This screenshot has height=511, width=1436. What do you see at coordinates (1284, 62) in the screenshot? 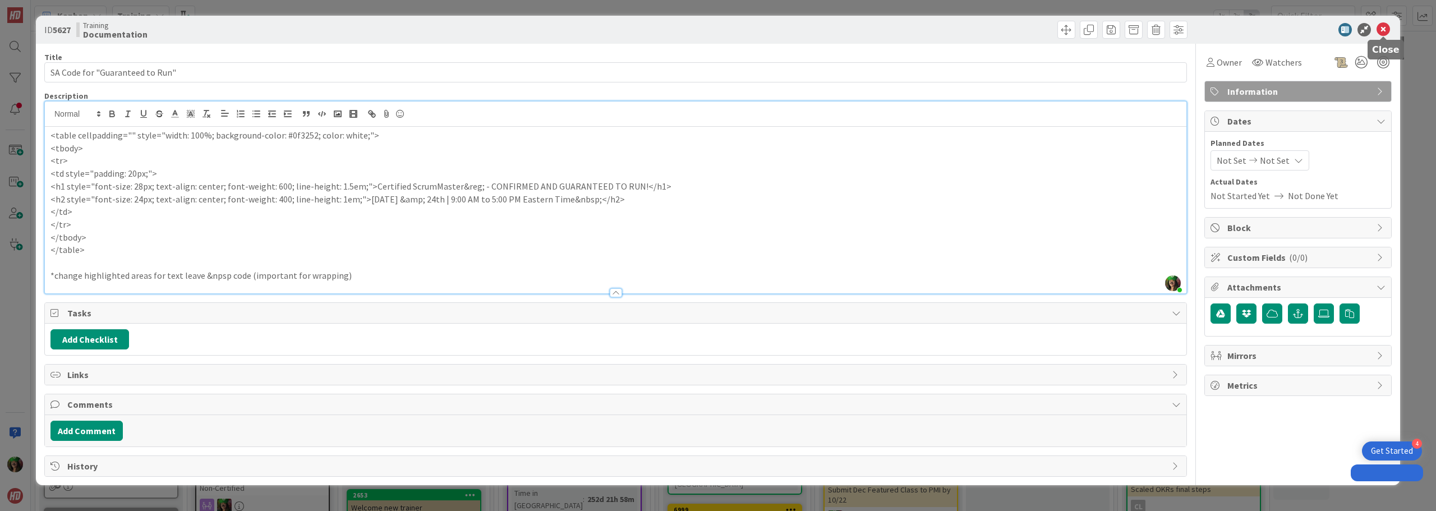
I see `span: Watchers` at bounding box center [1284, 62].